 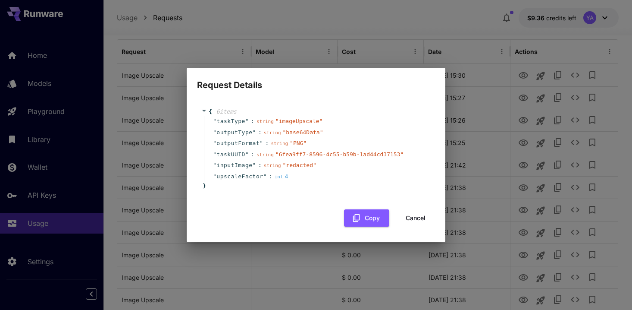 I want to click on span: " 6fea9ff7-8596-4c55-b59b-1ad44cd37153 ", so click(x=339, y=154).